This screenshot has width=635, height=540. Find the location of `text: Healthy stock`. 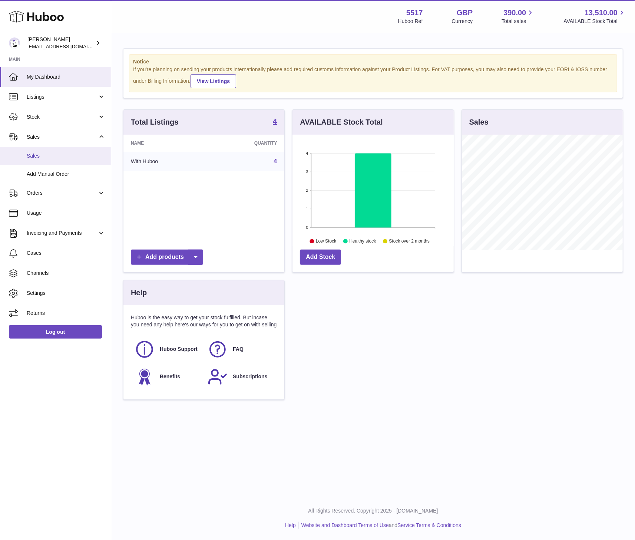

text: Healthy stock is located at coordinates (363, 241).